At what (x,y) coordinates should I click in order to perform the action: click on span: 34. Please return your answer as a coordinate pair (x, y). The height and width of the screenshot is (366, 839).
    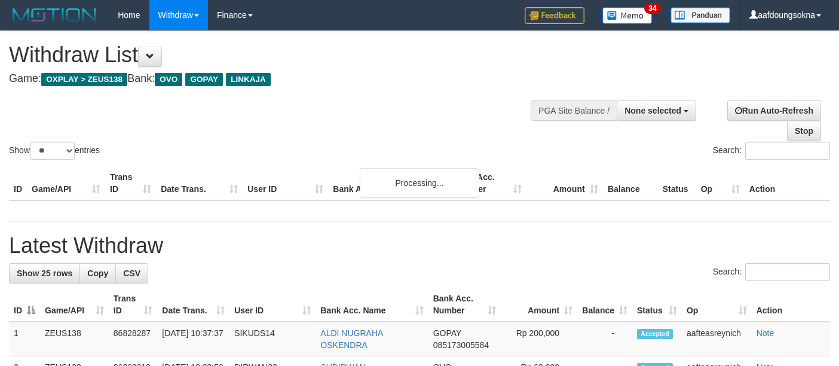
    Looking at the image, I should click on (652, 8).